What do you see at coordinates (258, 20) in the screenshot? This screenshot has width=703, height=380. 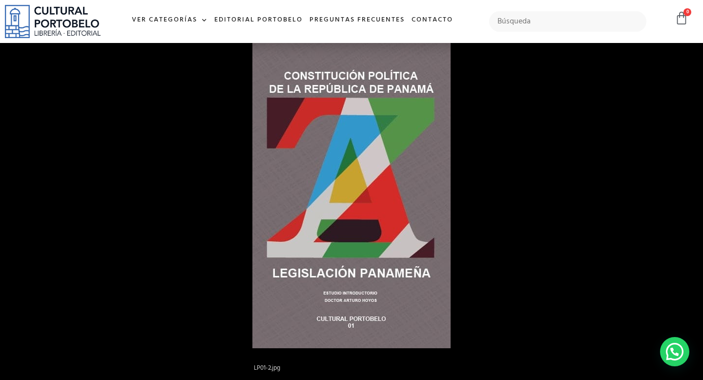 I see `a: Editorial Portobelo` at bounding box center [258, 20].